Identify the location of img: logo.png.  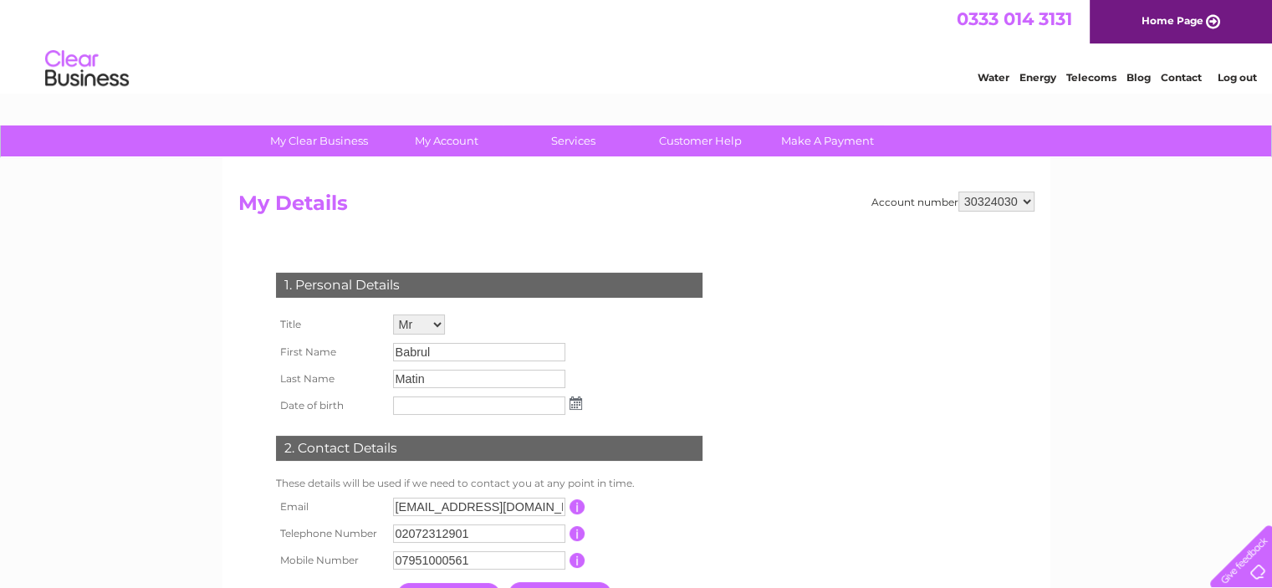
(87, 69).